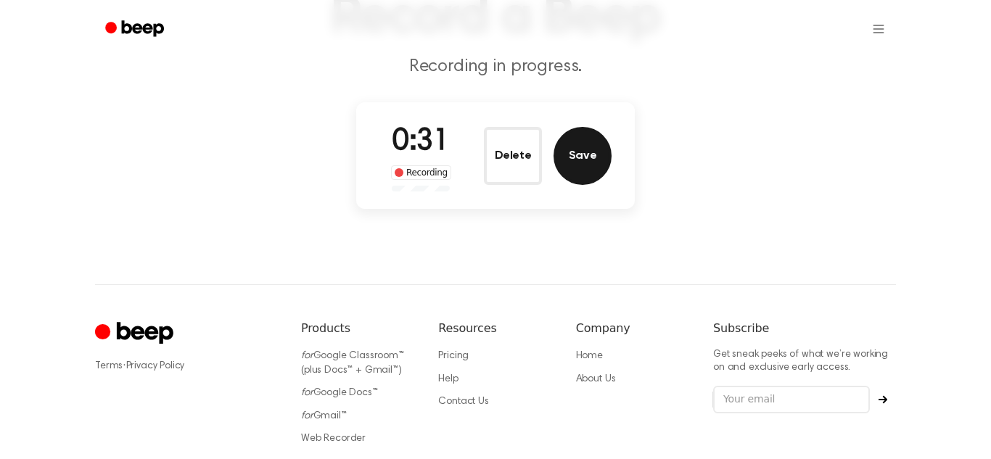 Image resolution: width=991 pixels, height=459 pixels. Describe the element at coordinates (596, 379) in the screenshot. I see `a: About Us` at that location.